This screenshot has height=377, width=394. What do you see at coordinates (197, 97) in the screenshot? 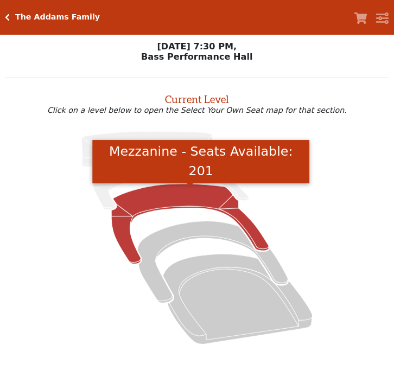
I see `h2: Current Level` at bounding box center [197, 97].